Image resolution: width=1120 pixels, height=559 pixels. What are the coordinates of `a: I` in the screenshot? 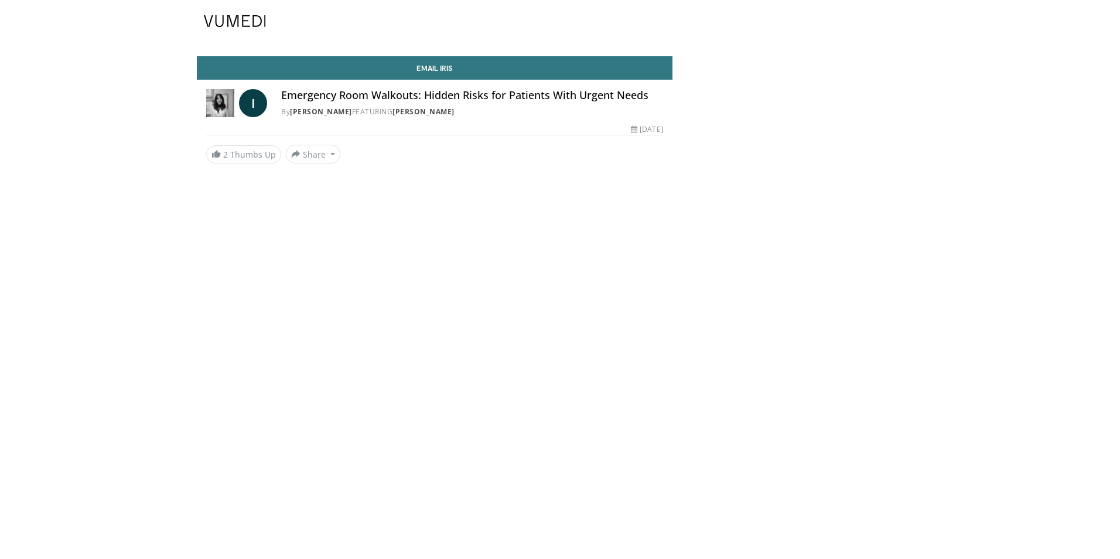 It's located at (253, 103).